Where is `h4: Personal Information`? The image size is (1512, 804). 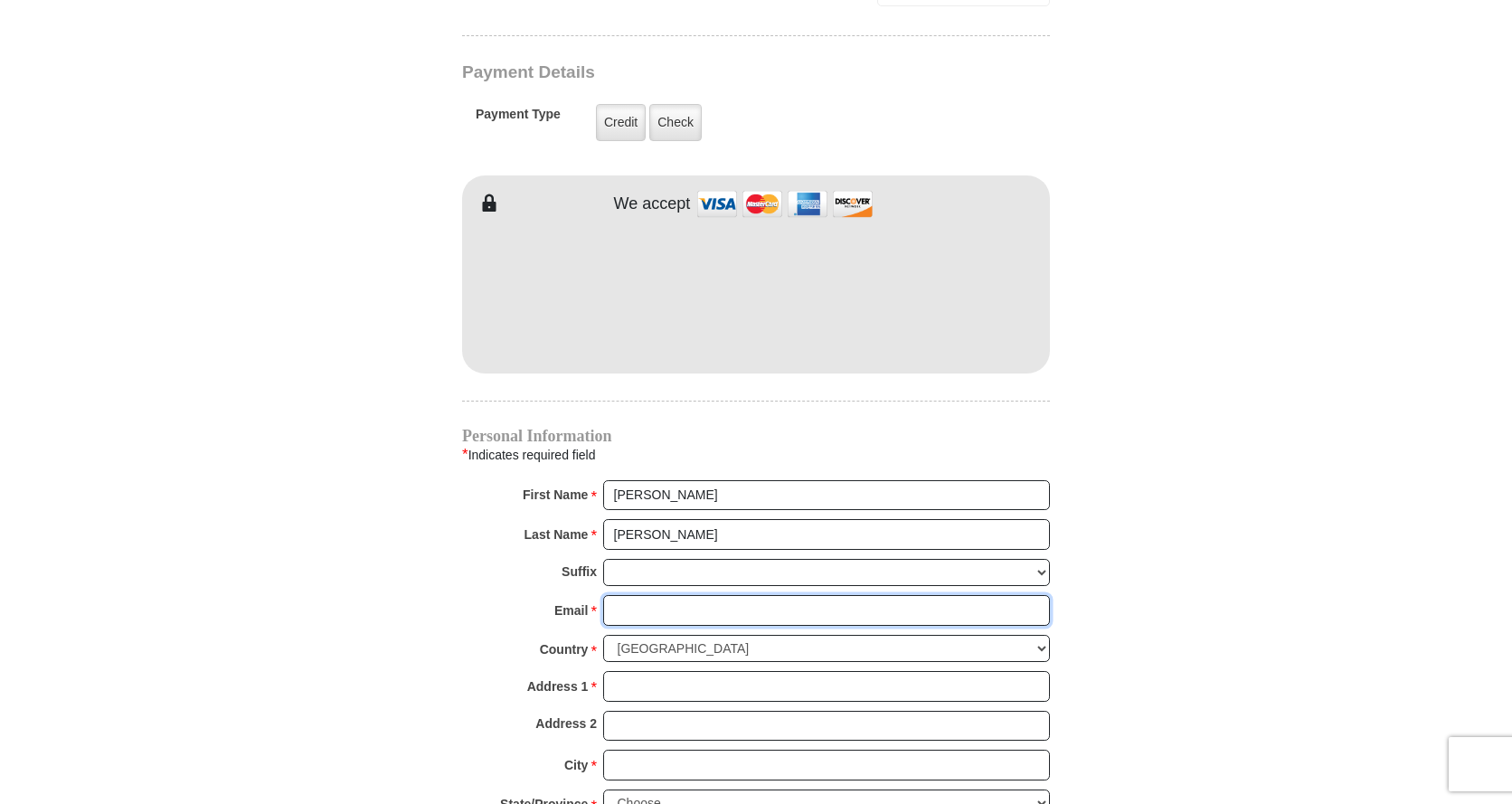 h4: Personal Information is located at coordinates (756, 436).